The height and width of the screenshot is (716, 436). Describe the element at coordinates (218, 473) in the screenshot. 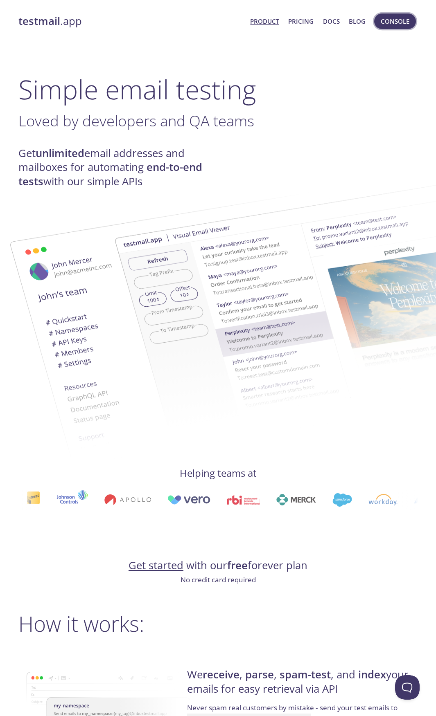

I see `h4: Helping teams at` at that location.